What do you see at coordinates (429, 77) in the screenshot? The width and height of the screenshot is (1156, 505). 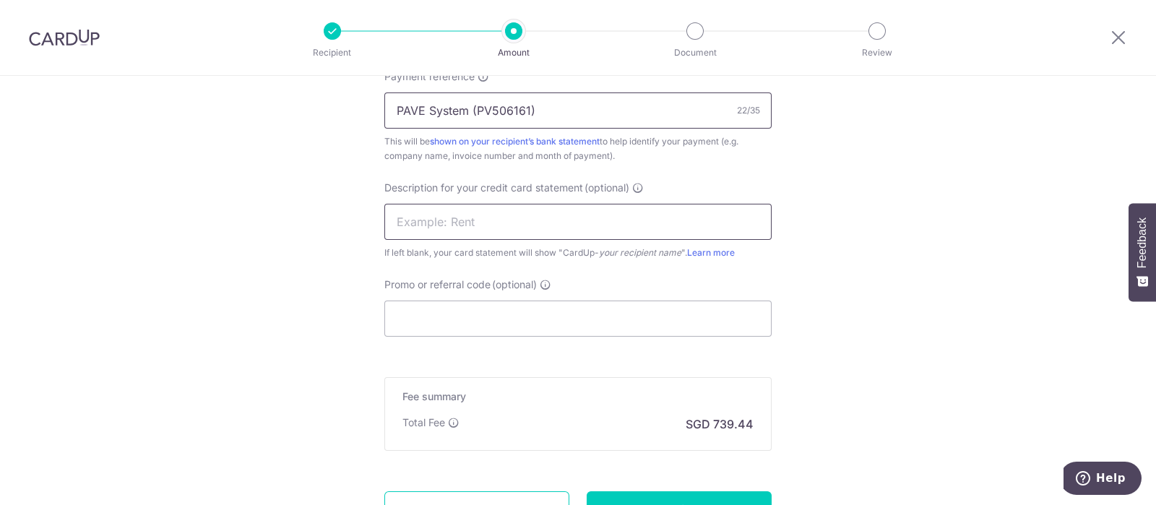 I see `span: Payment reference` at bounding box center [429, 77].